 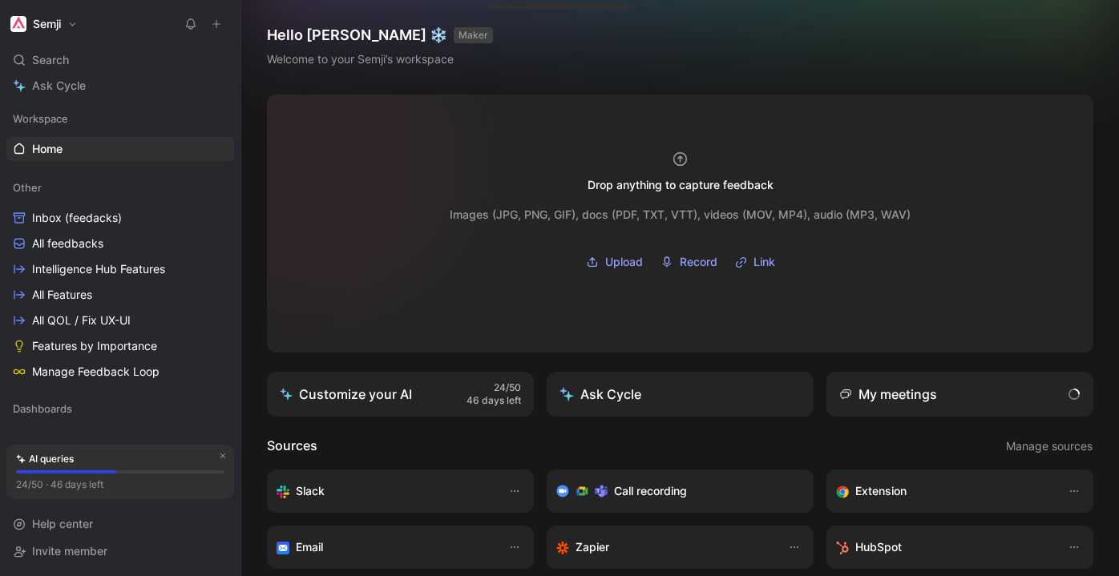 What do you see at coordinates (592, 547) in the screenshot?
I see `h3: Zapier` at bounding box center [592, 547].